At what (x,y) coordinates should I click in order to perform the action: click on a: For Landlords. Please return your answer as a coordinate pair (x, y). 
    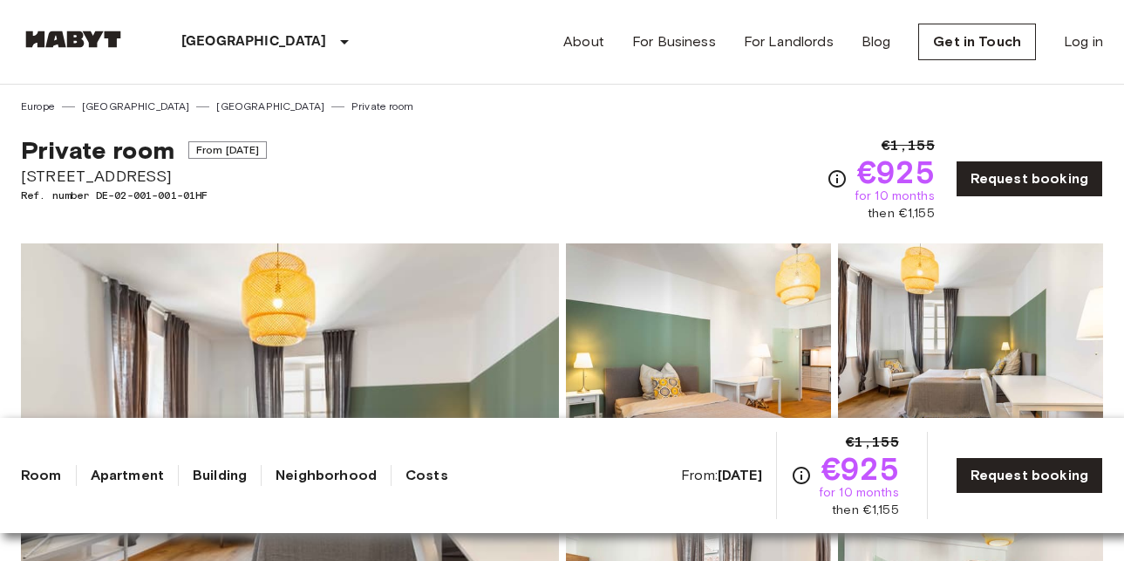
    Looking at the image, I should click on (788, 42).